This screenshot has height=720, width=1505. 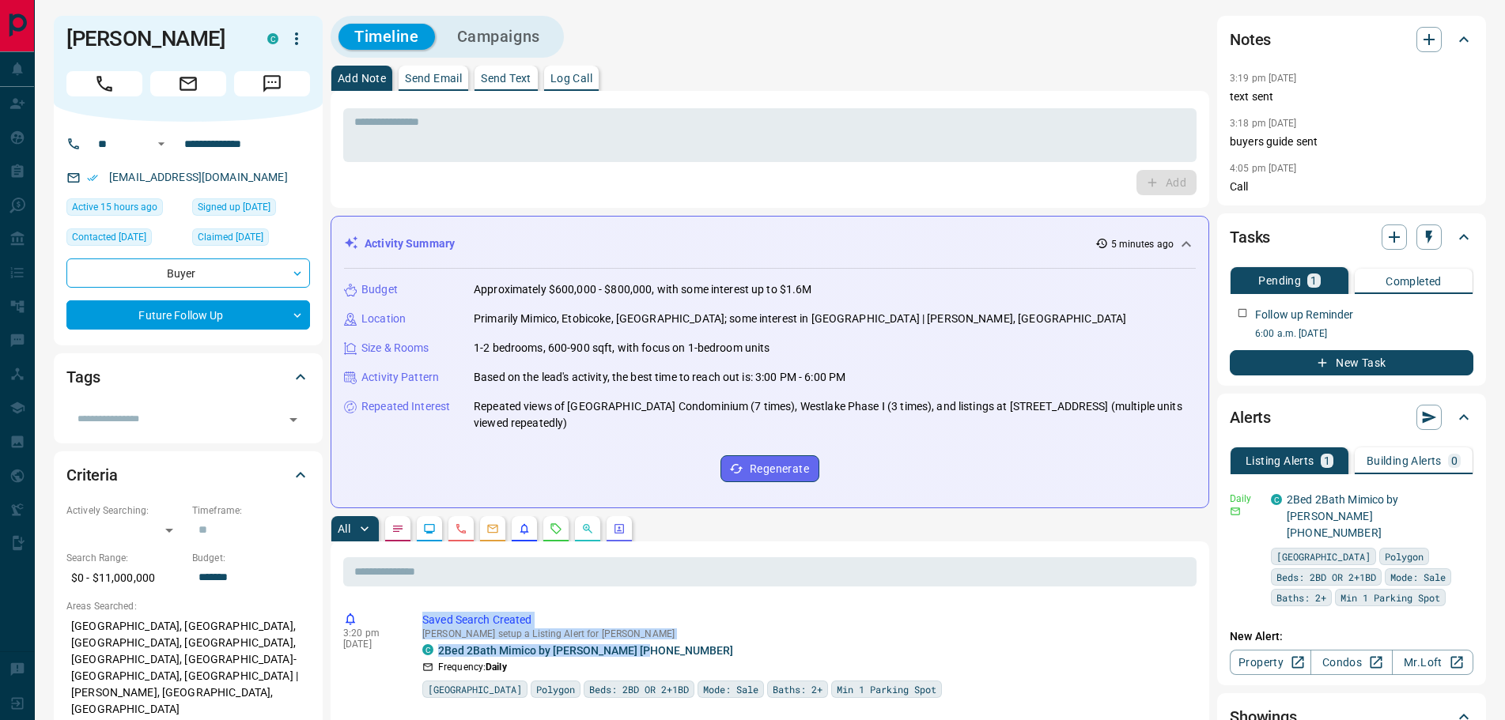 I want to click on span: Email, so click(x=188, y=84).